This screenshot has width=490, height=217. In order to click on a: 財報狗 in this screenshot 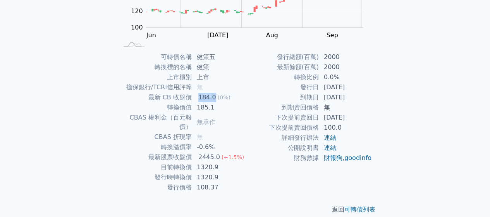, I will do `click(333, 157)`.